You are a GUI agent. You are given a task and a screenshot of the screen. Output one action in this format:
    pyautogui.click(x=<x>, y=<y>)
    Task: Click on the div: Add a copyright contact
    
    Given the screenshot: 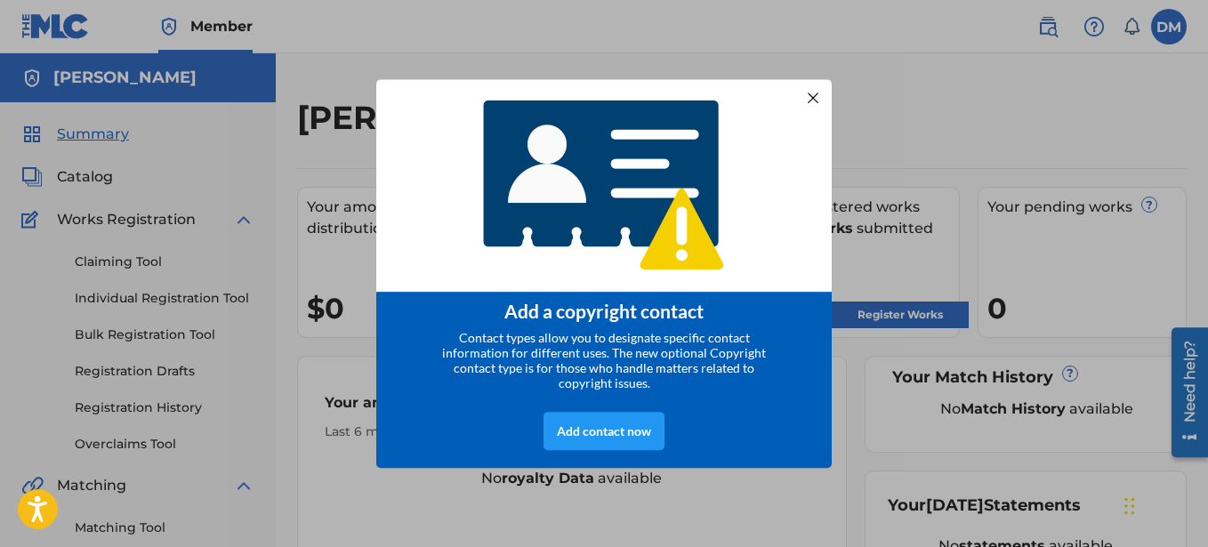 What is the action you would take?
    pyautogui.click(x=604, y=311)
    